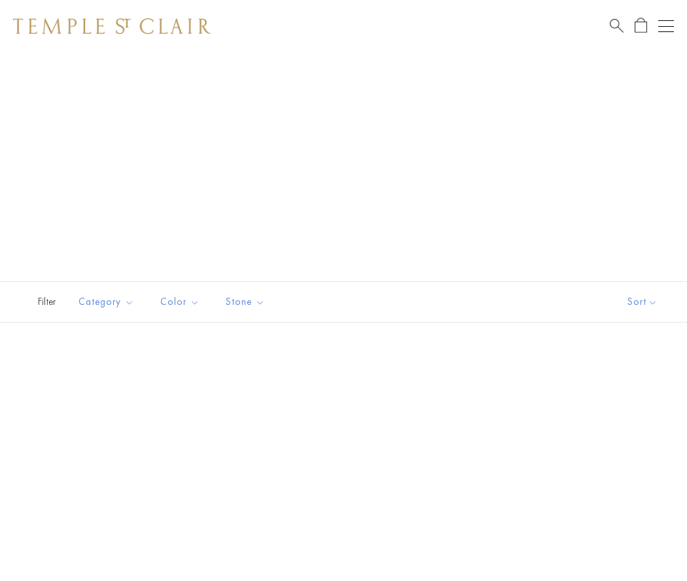 This screenshot has height=581, width=687. Describe the element at coordinates (643, 302) in the screenshot. I see `button: Show sort by` at that location.